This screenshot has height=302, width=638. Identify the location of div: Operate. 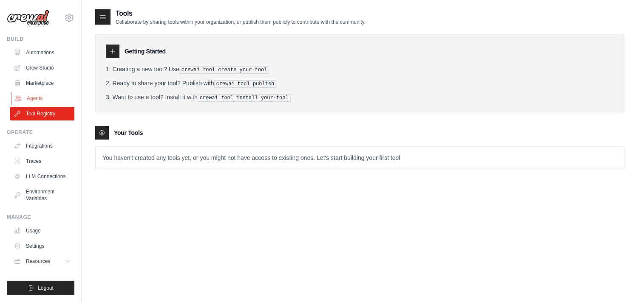
(40, 133).